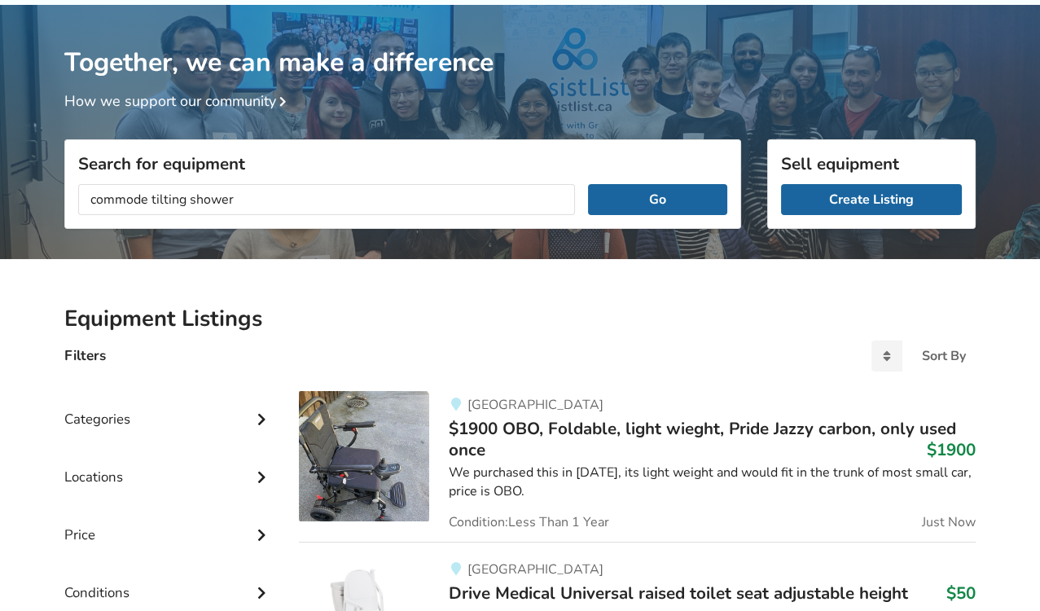 The image size is (1040, 611). What do you see at coordinates (85, 355) in the screenshot?
I see `h4: Filters` at bounding box center [85, 355].